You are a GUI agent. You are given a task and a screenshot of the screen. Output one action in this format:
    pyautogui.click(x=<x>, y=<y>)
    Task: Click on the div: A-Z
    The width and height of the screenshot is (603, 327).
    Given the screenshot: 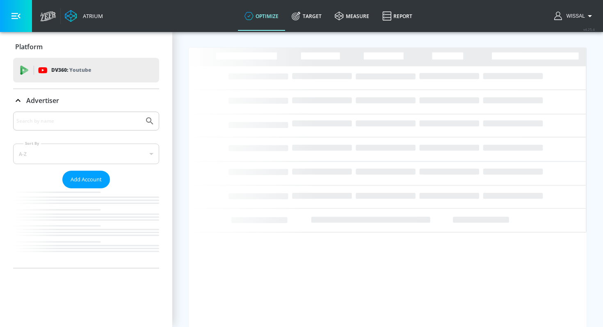 What is the action you would take?
    pyautogui.click(x=86, y=154)
    